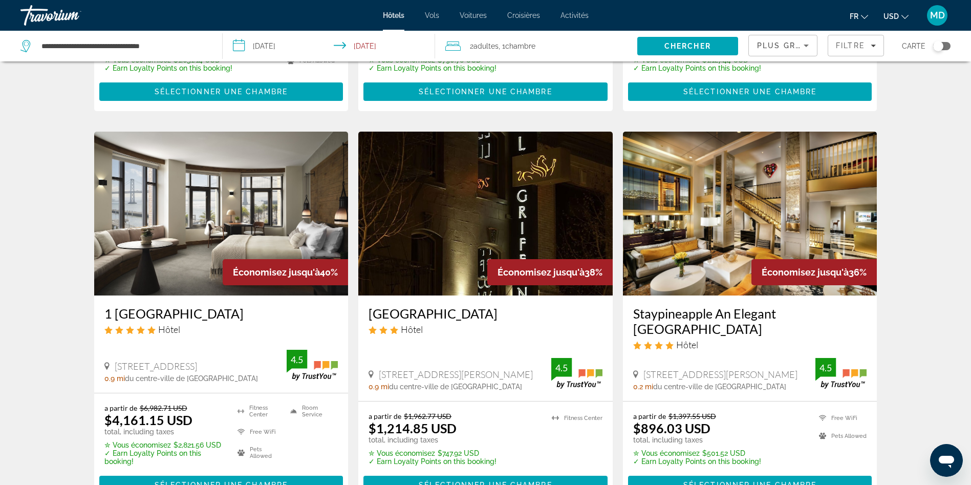  I want to click on div: 4 star Hotel, so click(750, 345).